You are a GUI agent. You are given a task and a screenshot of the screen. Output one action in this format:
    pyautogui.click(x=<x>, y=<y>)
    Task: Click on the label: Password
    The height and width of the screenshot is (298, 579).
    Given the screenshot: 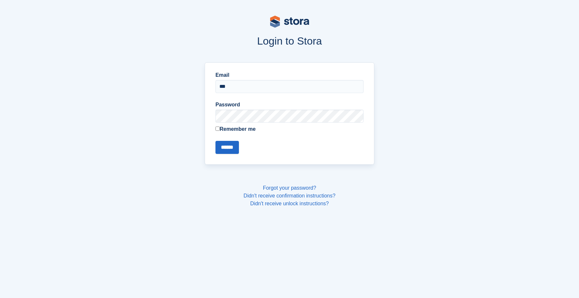 What is the action you would take?
    pyautogui.click(x=290, y=105)
    